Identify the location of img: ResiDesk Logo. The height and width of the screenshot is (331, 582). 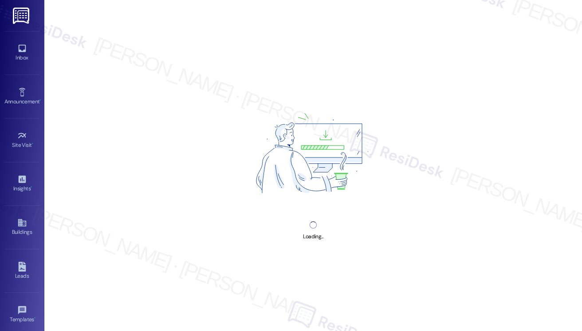
(22, 16).